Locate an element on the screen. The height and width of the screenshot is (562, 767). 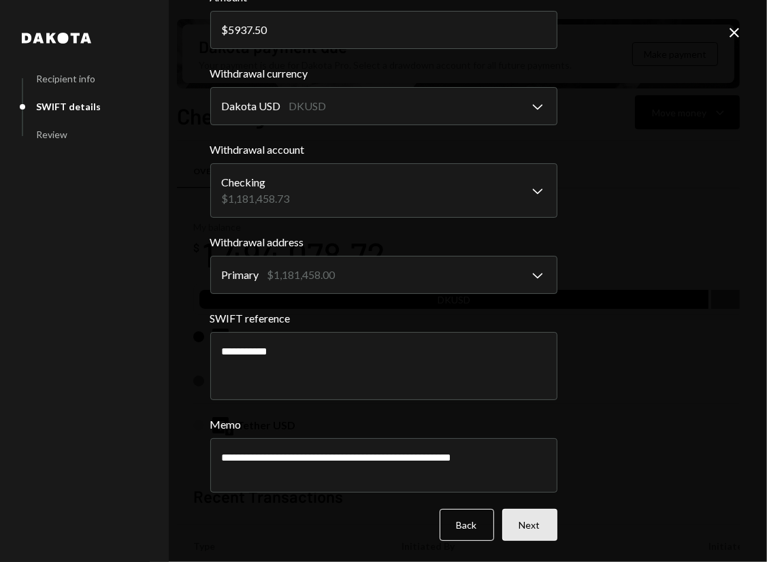
label: SWIFT reference is located at coordinates (384, 319).